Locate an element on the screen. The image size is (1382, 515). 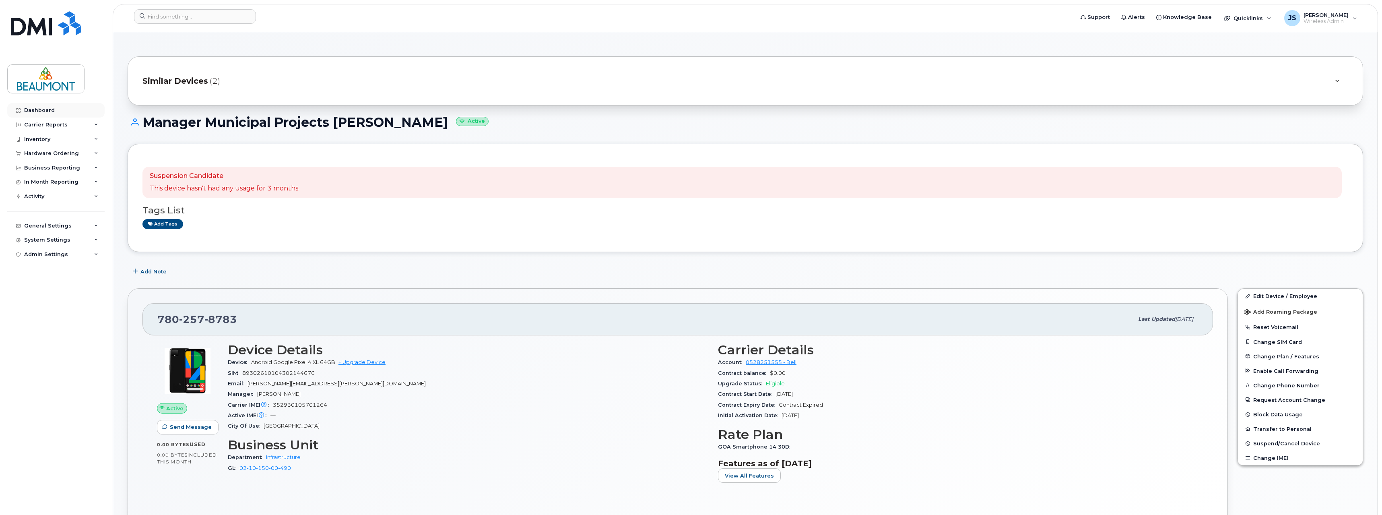
p: This device hasn't had any usage for 3 months is located at coordinates (224, 188).